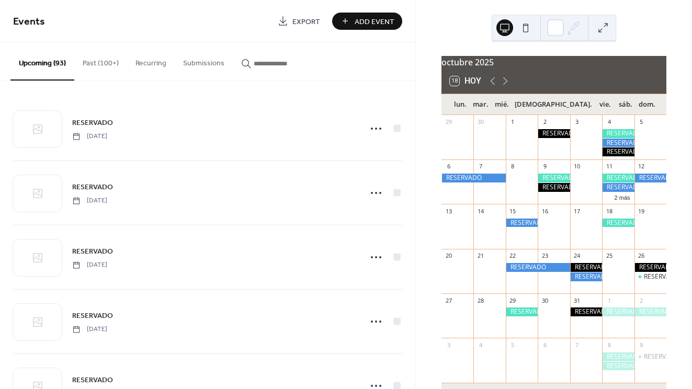 This screenshot has height=389, width=692. I want to click on div: vie., so click(605, 105).